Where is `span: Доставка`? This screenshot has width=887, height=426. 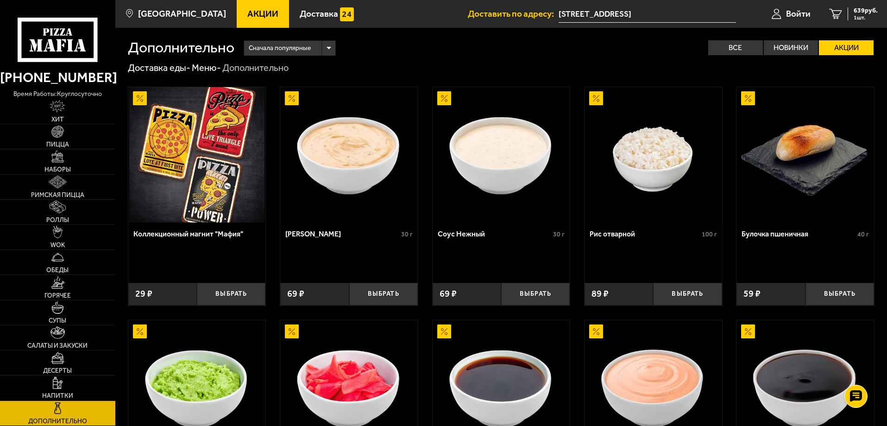
span: Доставка is located at coordinates (319, 13).